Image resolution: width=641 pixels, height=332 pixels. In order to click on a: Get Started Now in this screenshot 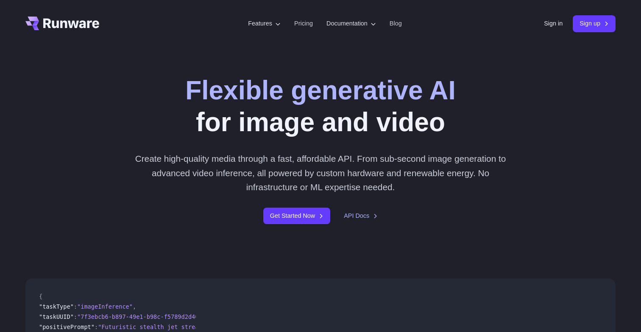, I will do `click(297, 216)`.